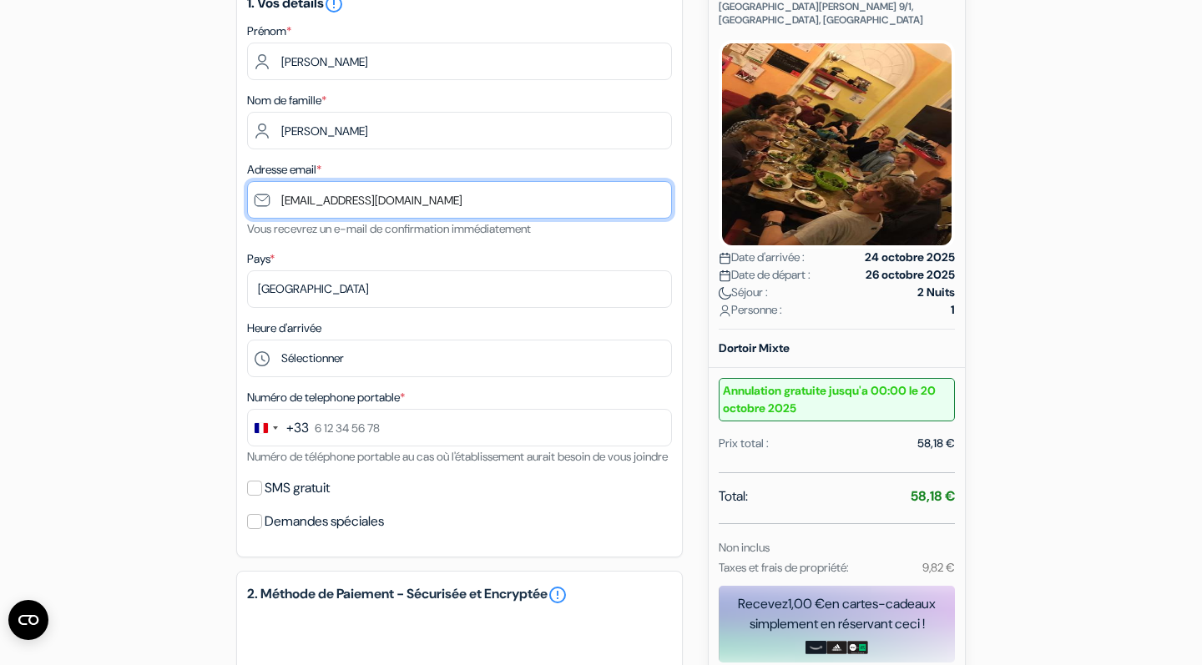  What do you see at coordinates (836, 400) in the screenshot?
I see `small: Annulation gratuite jusqu'a 00:00 le 20 octobre 2025` at bounding box center [836, 400].